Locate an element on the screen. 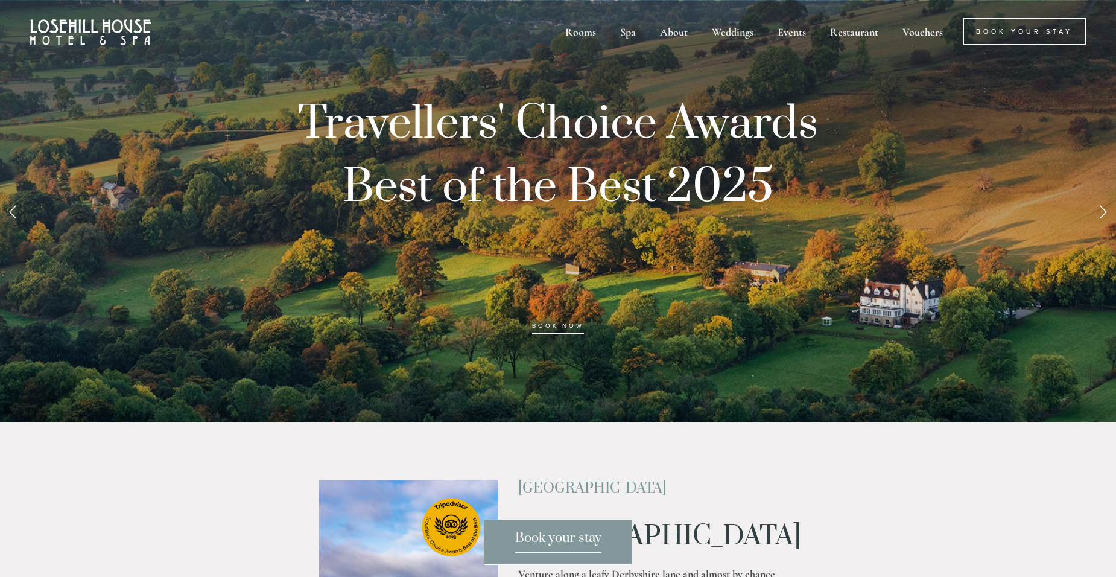  a: Book your stay is located at coordinates (558, 542).